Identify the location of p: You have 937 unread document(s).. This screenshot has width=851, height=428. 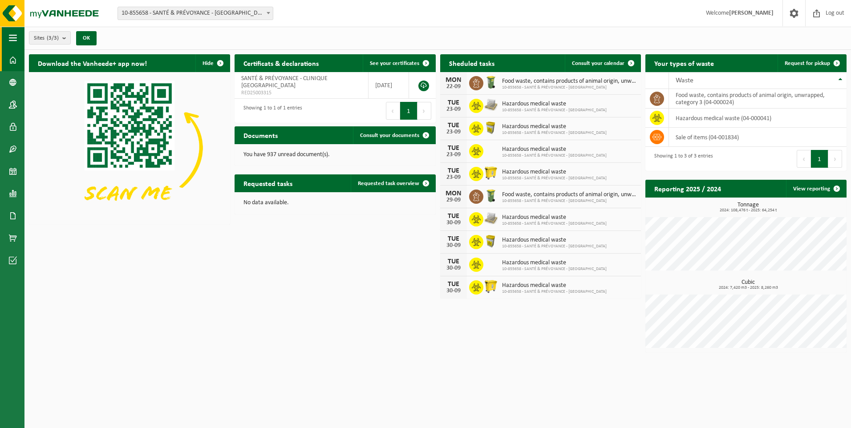
(335, 155).